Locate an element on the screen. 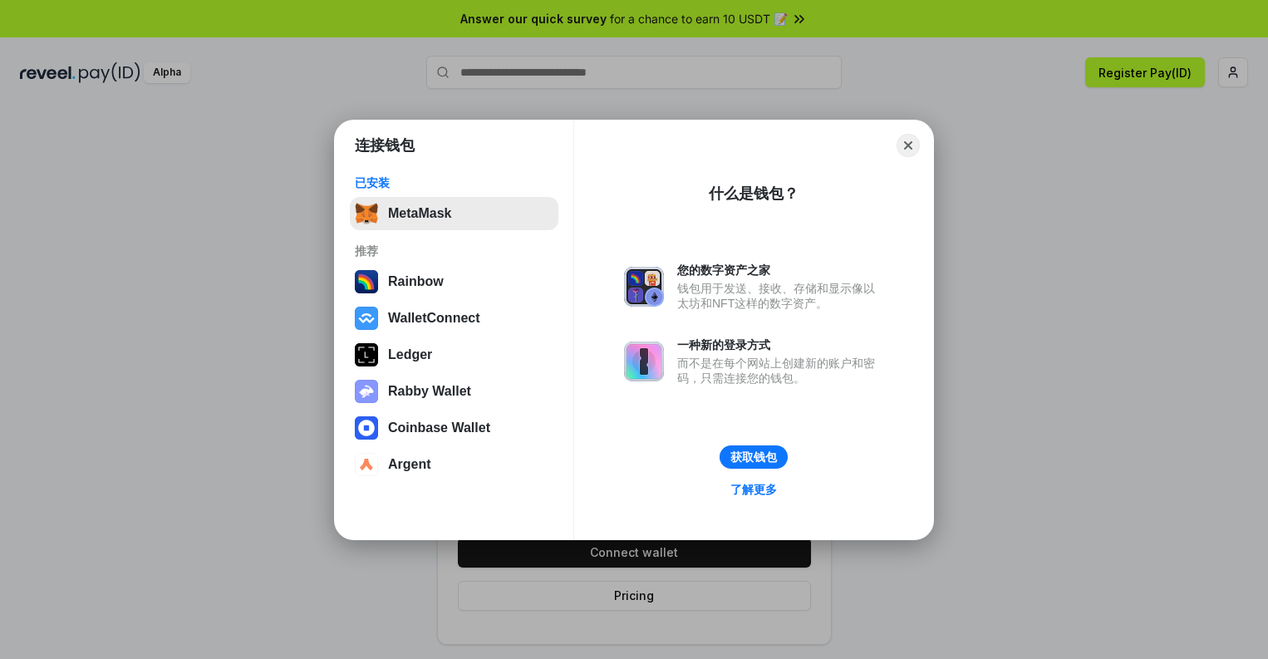  div: 什么是钱包？ is located at coordinates (754, 194).